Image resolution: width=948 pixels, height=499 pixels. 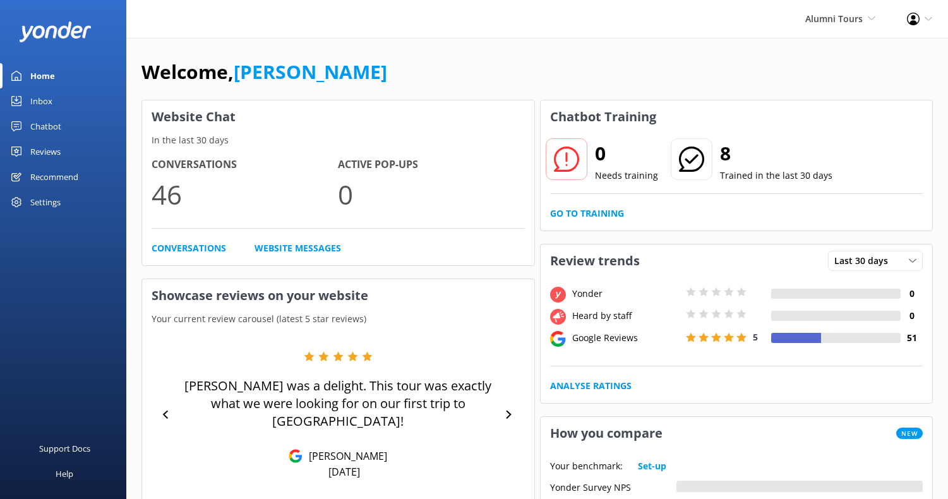 What do you see at coordinates (626, 316) in the screenshot?
I see `div: Heard by staff` at bounding box center [626, 316].